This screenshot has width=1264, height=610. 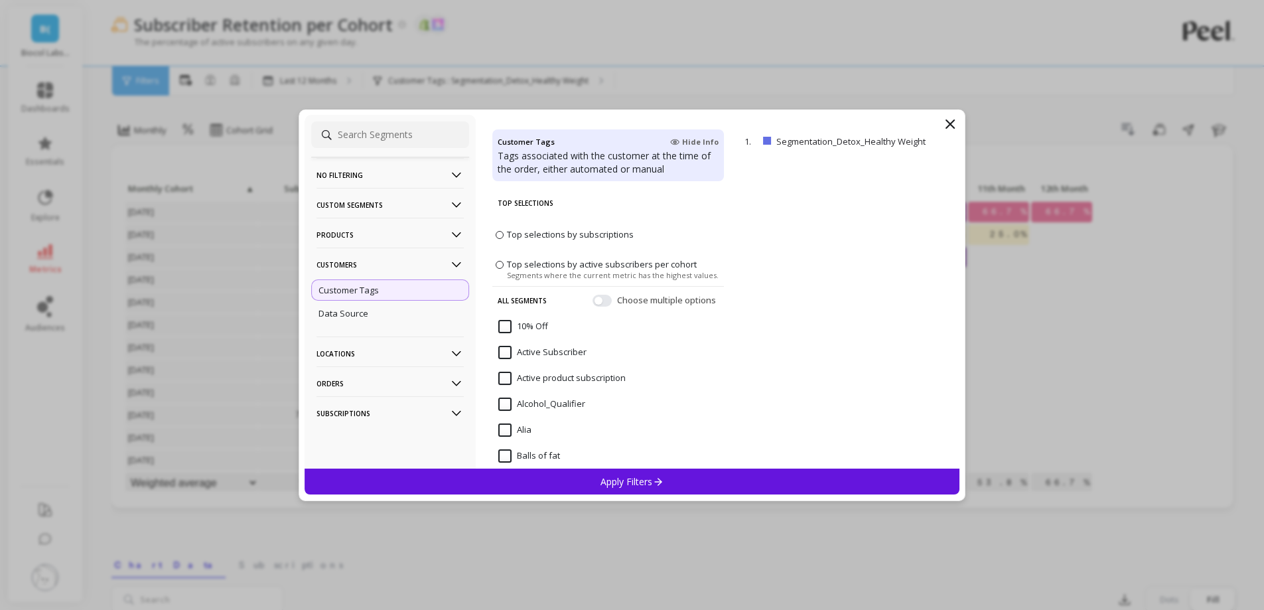 What do you see at coordinates (390, 234) in the screenshot?
I see `p: Products` at bounding box center [390, 234].